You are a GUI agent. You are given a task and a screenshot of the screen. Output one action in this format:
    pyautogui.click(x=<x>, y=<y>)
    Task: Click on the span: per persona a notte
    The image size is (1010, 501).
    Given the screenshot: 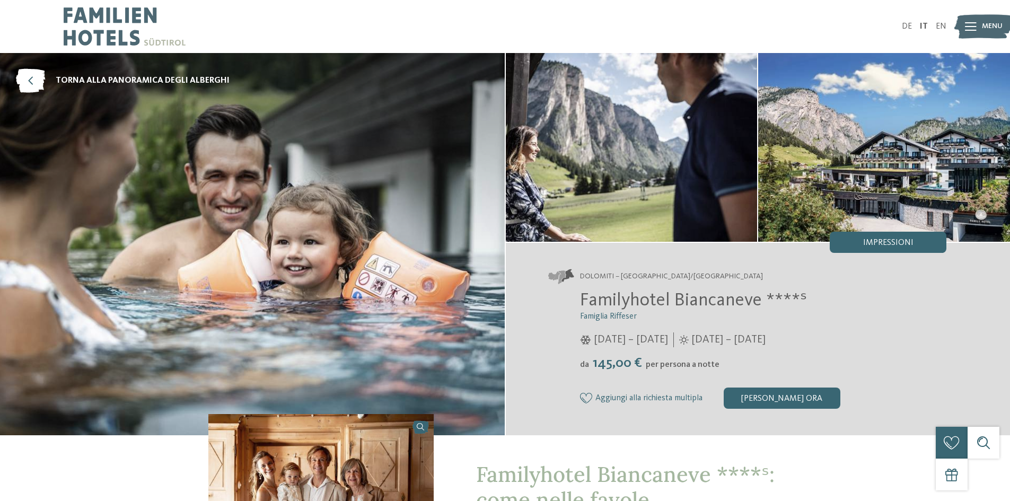 What is the action you would take?
    pyautogui.click(x=683, y=365)
    